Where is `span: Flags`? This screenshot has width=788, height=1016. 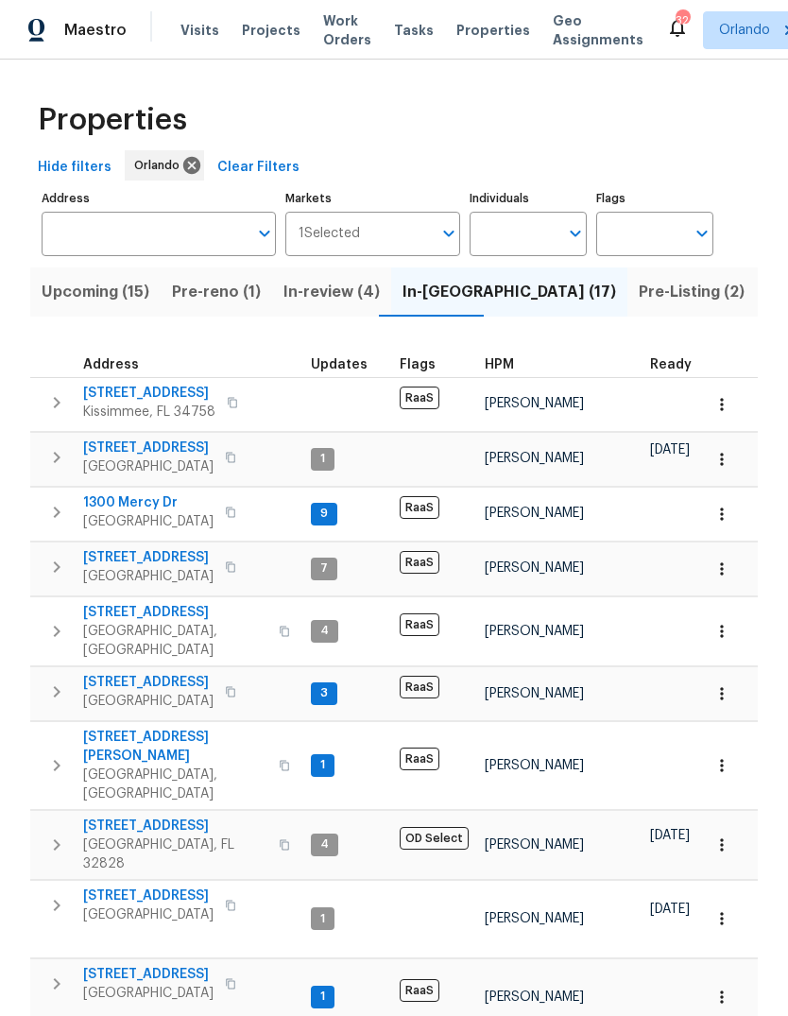
span: Flags is located at coordinates (418, 365).